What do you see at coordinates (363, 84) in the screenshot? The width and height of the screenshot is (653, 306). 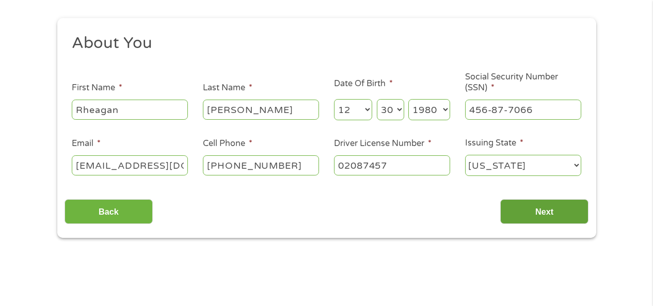 I see `label: Date Of Birth` at bounding box center [363, 84].